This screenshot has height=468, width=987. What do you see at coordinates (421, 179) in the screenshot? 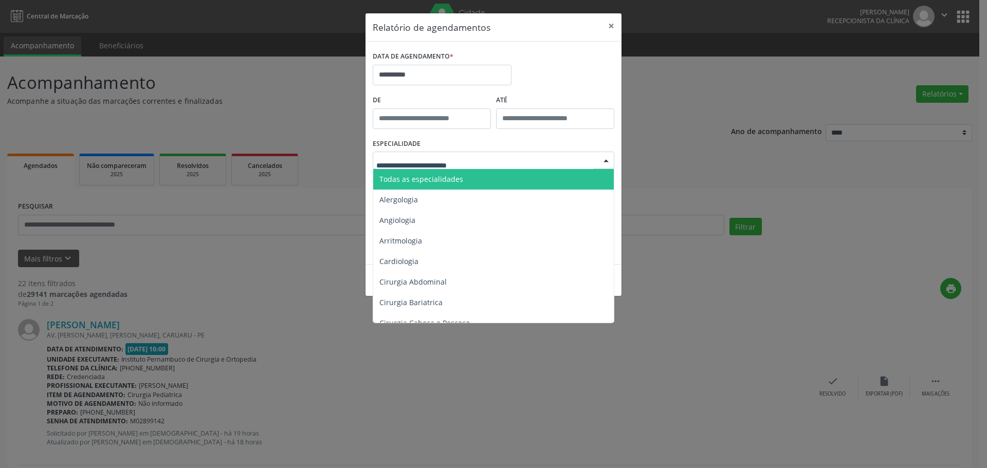
I see `span: Todas as especialidades` at bounding box center [421, 179].